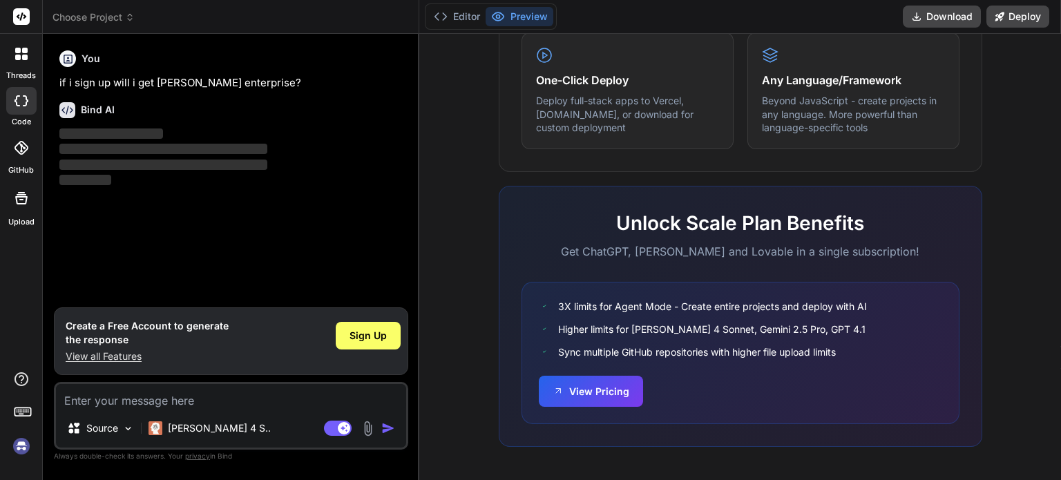 The height and width of the screenshot is (480, 1061). Describe the element at coordinates (21, 170) in the screenshot. I see `label: GitHub` at that location.